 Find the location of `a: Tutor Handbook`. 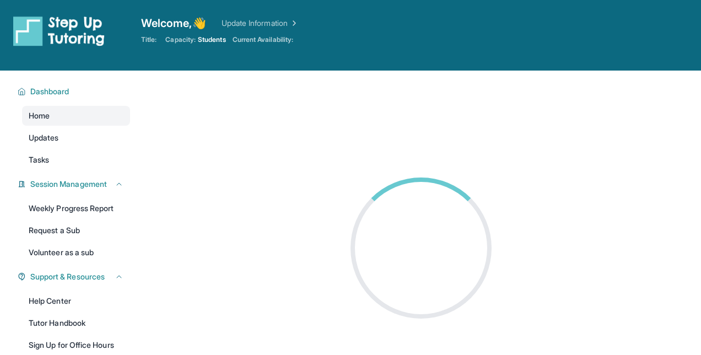

a: Tutor Handbook is located at coordinates (76, 323).